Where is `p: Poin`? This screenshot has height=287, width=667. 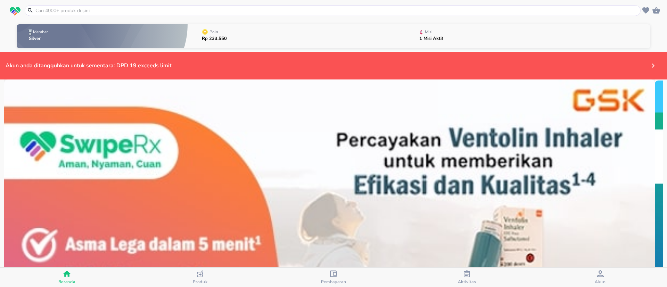
p: Poin is located at coordinates (214, 32).